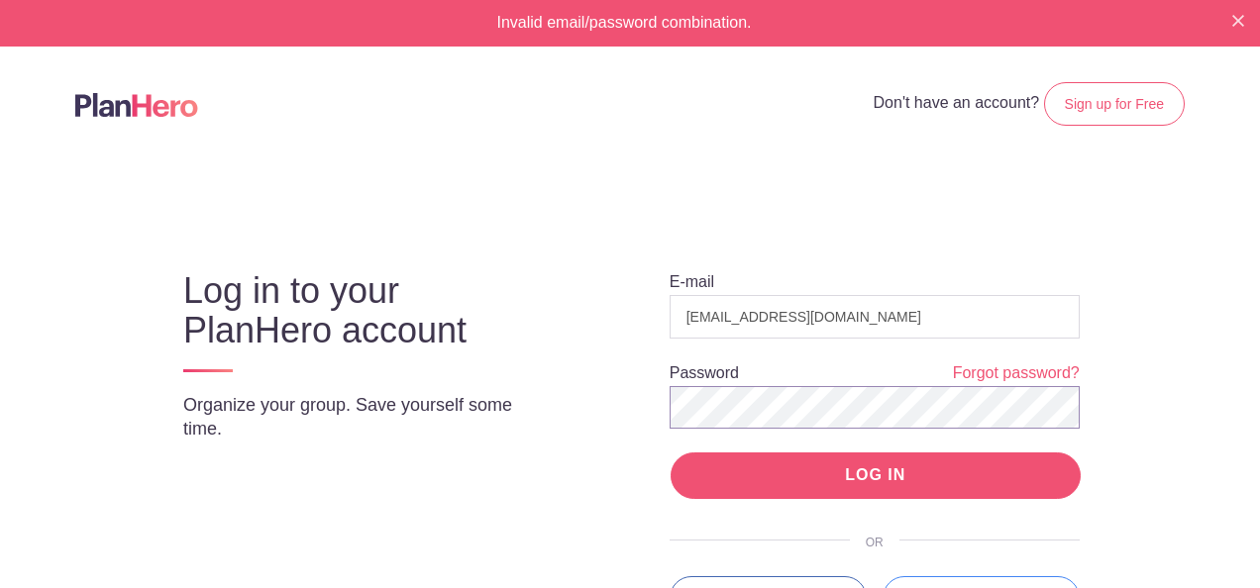 The image size is (1260, 588). Describe the element at coordinates (370, 417) in the screenshot. I see `p: Organize your group. Save yourself some time.` at that location.